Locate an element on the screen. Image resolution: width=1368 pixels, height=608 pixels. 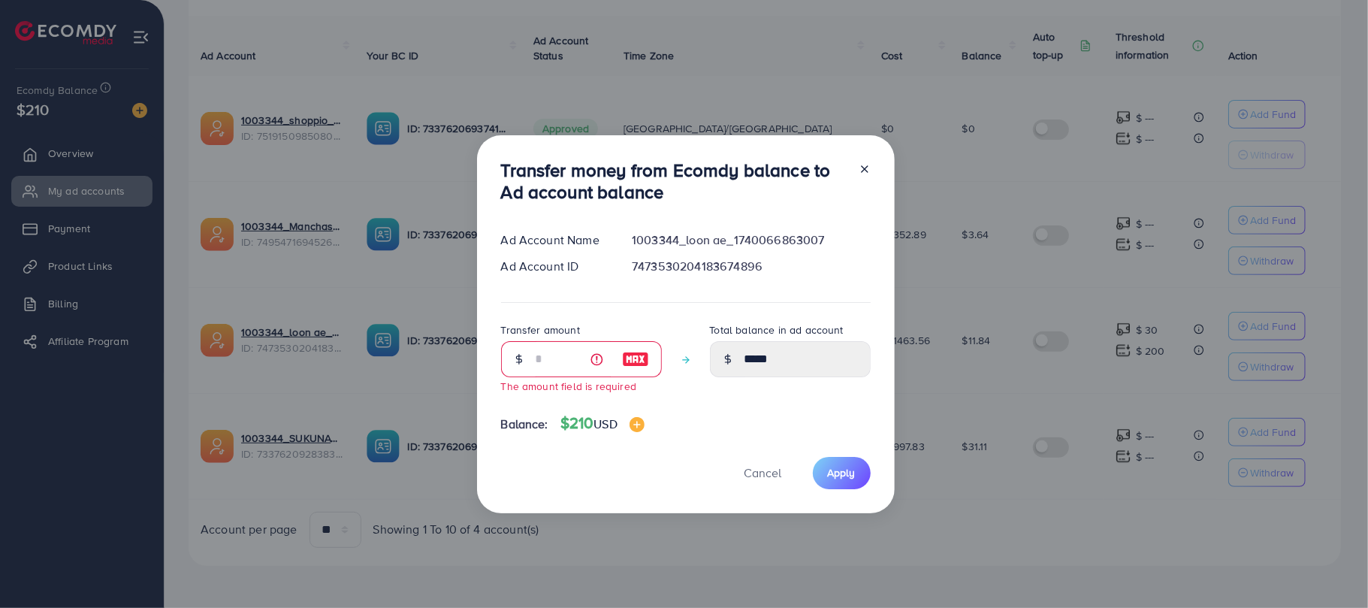
div: Ad Account ID is located at coordinates (554, 266).